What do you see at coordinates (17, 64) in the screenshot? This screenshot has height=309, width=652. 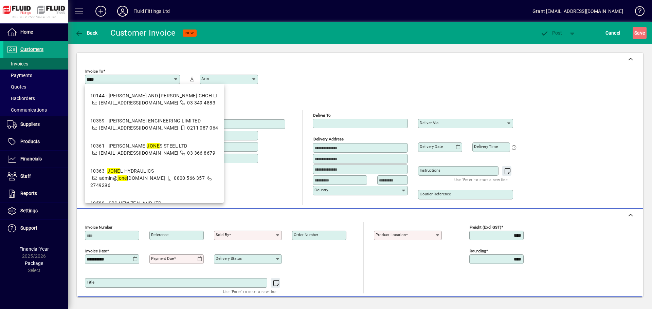 I see `span: Invoices` at bounding box center [17, 64].